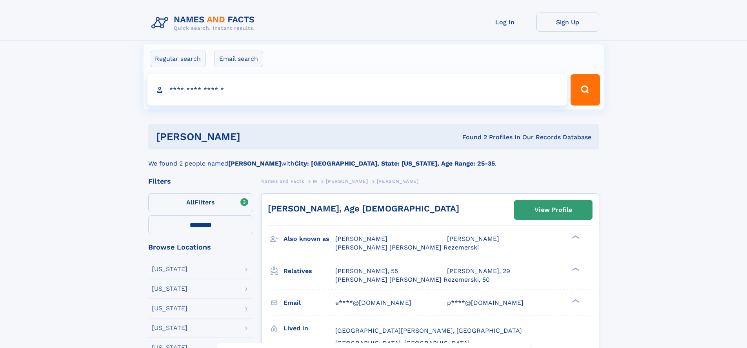  Describe the element at coordinates (585, 90) in the screenshot. I see `button: Search Button` at that location.